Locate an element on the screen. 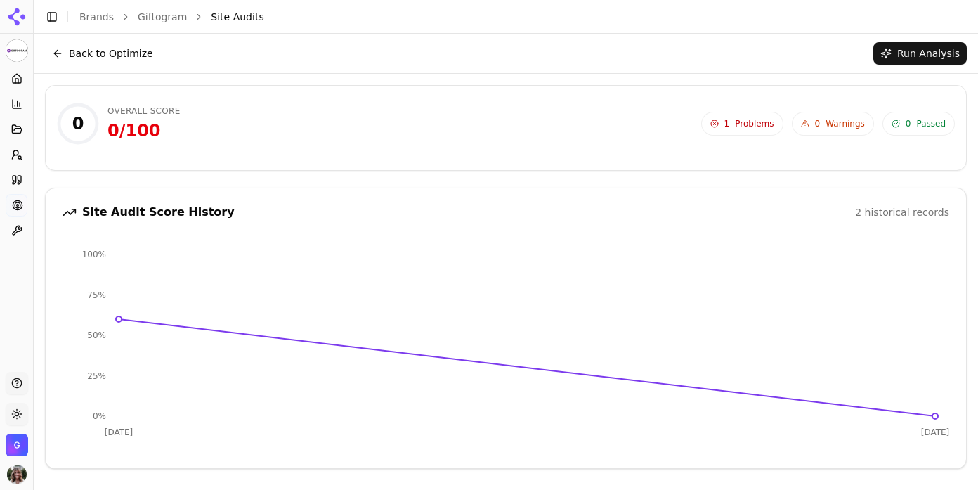  span: Passed is located at coordinates (931, 124).